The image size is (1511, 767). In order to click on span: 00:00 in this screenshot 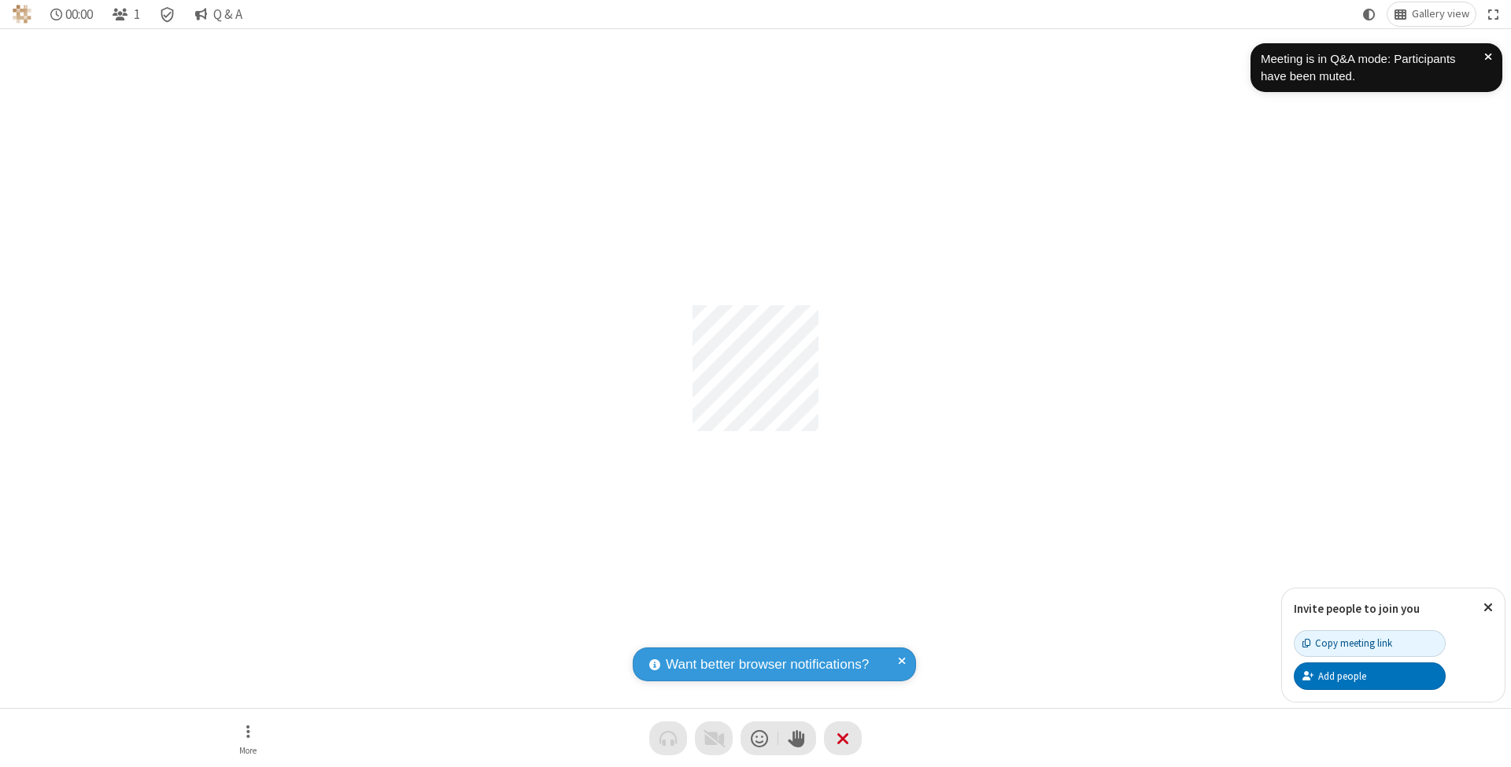, I will do `click(79, 14)`.